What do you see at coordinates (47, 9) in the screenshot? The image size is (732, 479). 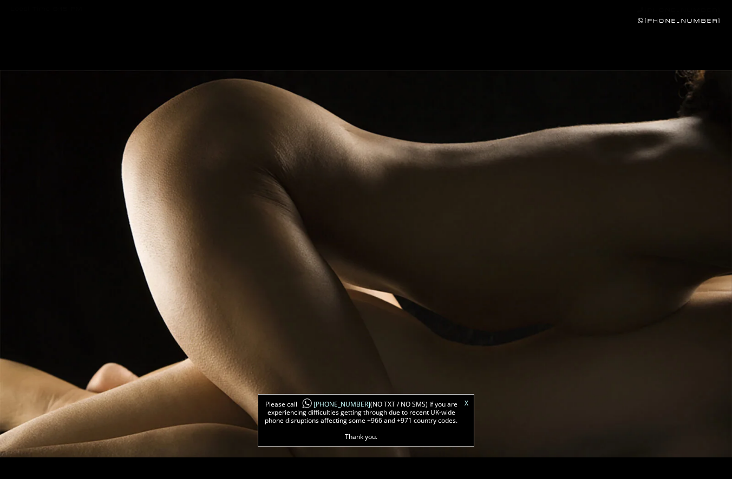 I see `div: Local Time 8:15 PM` at bounding box center [47, 9].